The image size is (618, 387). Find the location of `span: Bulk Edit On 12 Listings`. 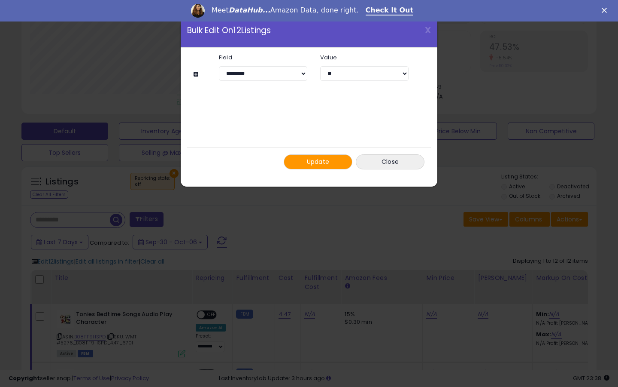

span: Bulk Edit On 12 Listings is located at coordinates (229, 30).